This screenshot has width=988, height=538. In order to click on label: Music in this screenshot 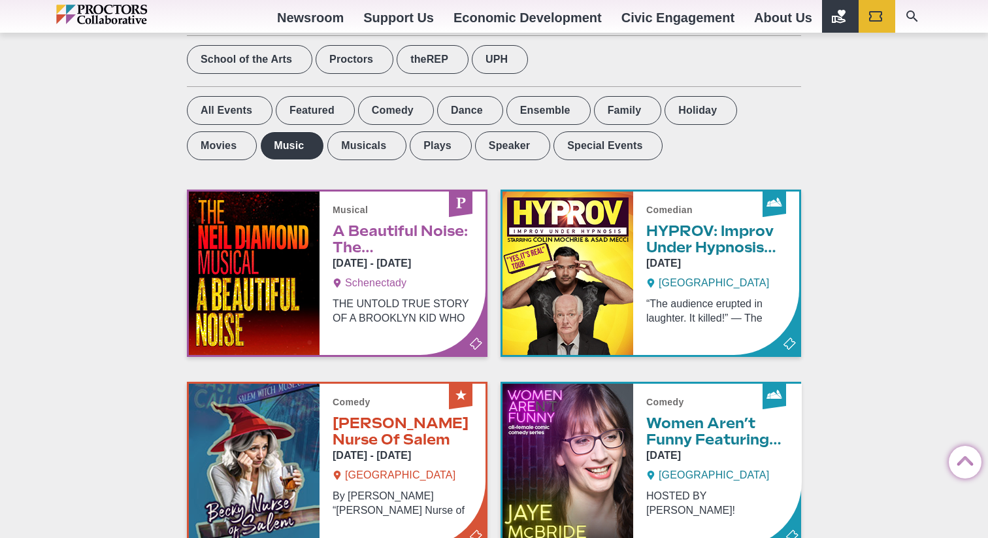, I will do `click(292, 146)`.